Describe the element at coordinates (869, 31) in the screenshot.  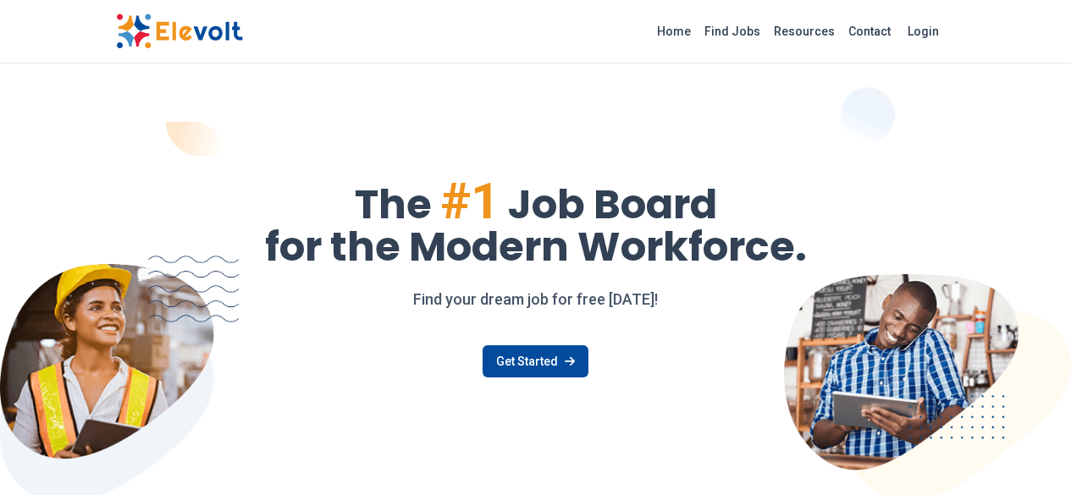
I see `a: Contact` at that location.